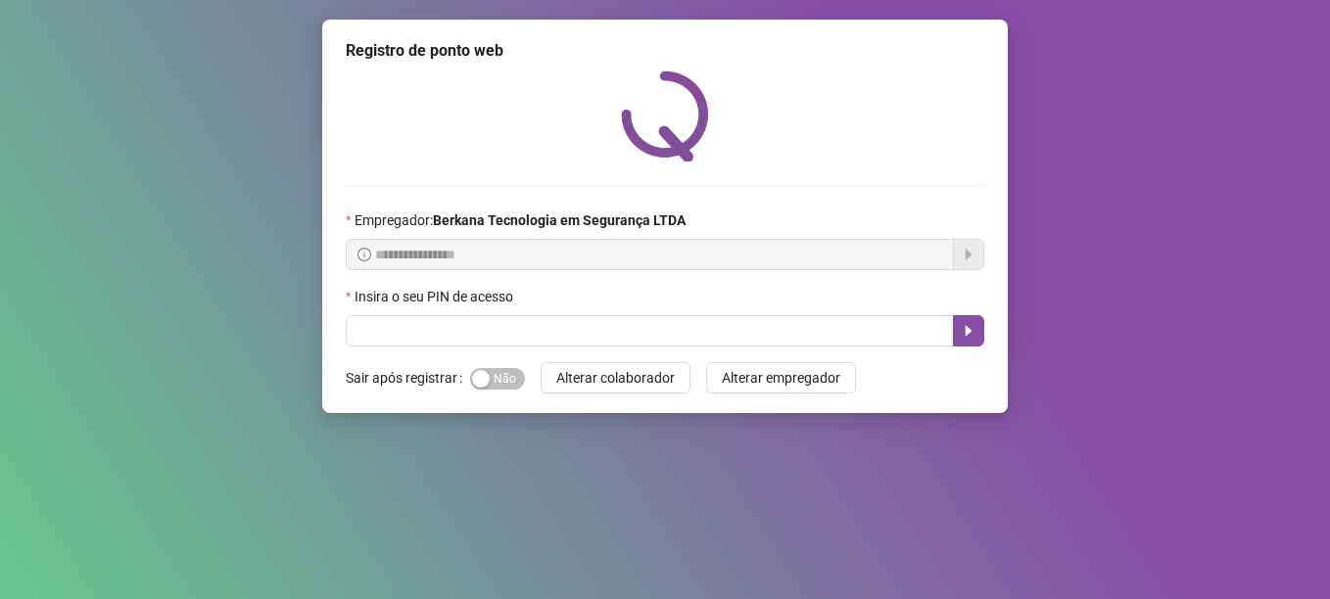 This screenshot has height=599, width=1330. What do you see at coordinates (559, 220) in the screenshot?
I see `strong: Berkana Tecnologia em Segurança LTDA` at bounding box center [559, 220].